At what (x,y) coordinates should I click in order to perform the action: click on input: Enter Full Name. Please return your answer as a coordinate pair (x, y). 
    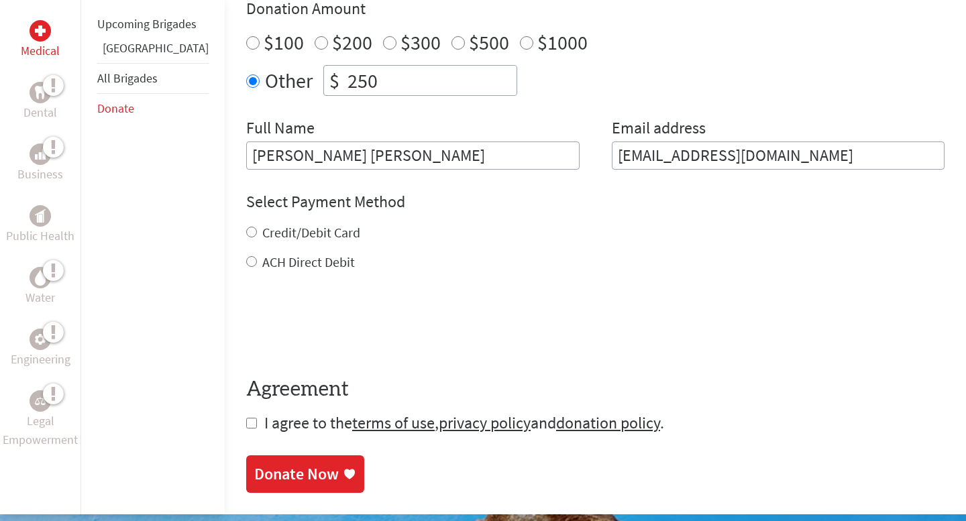
    Looking at the image, I should click on (412, 156).